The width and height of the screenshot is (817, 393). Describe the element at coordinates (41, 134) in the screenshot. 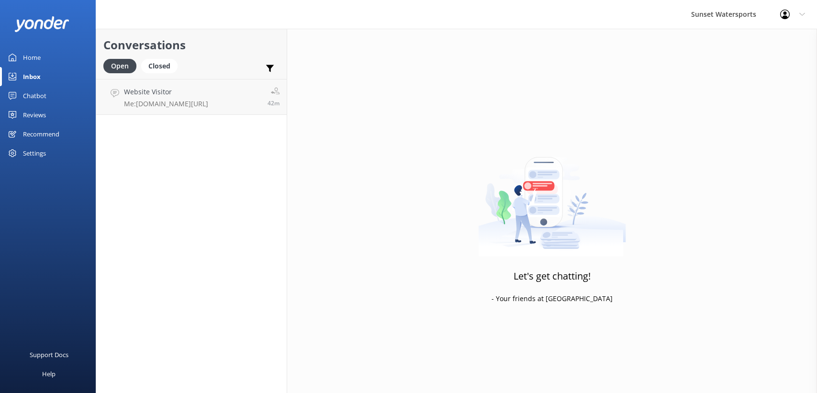

I see `div: Recommend` at that location.